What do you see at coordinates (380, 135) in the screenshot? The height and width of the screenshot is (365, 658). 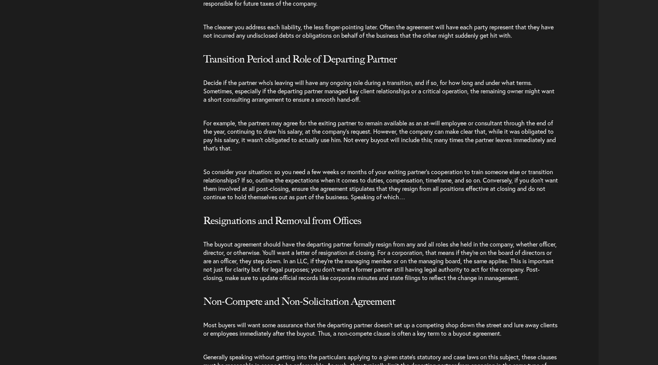 I see `span: For example, the partners may agree for the exiting partner to remain available as an at-will emp...` at bounding box center [380, 135].